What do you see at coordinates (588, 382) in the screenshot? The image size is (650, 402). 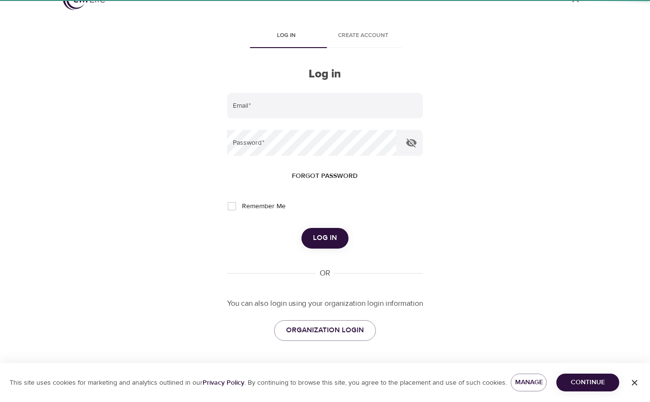 I see `button: Continue` at bounding box center [588, 382].